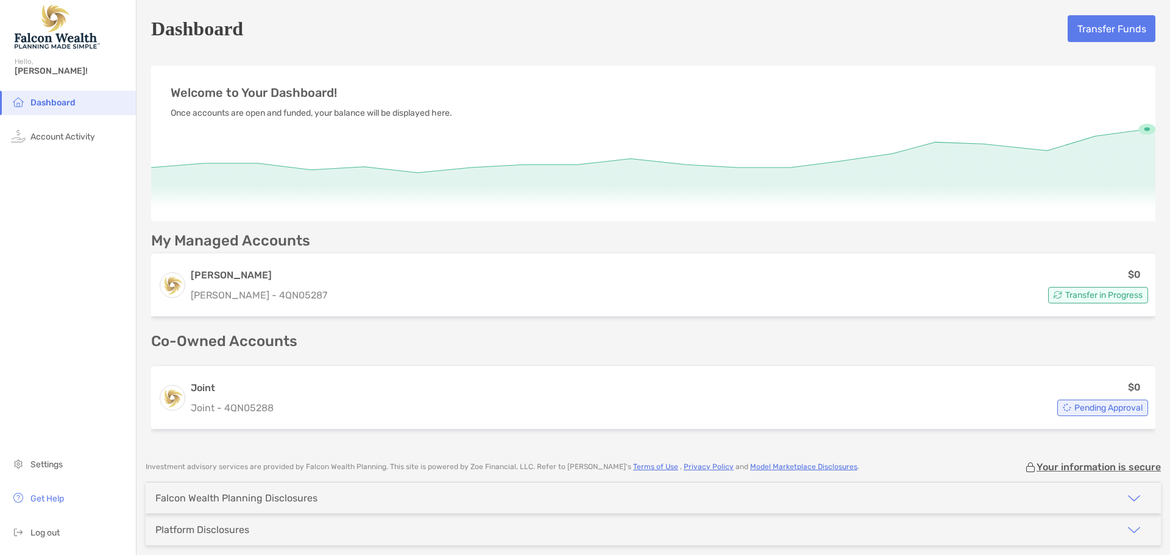 This screenshot has height=555, width=1170. Describe the element at coordinates (1099, 467) in the screenshot. I see `p: Your information is secure` at that location.